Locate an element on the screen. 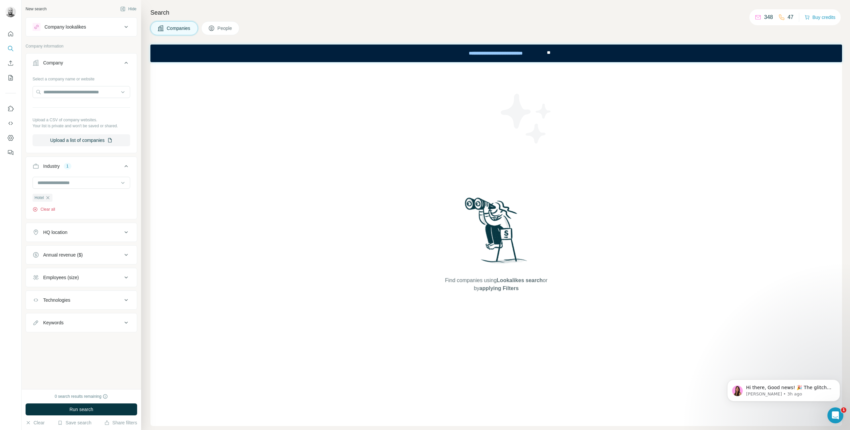 The height and width of the screenshot is (430, 850). button: Employees (size) is located at coordinates (81, 277).